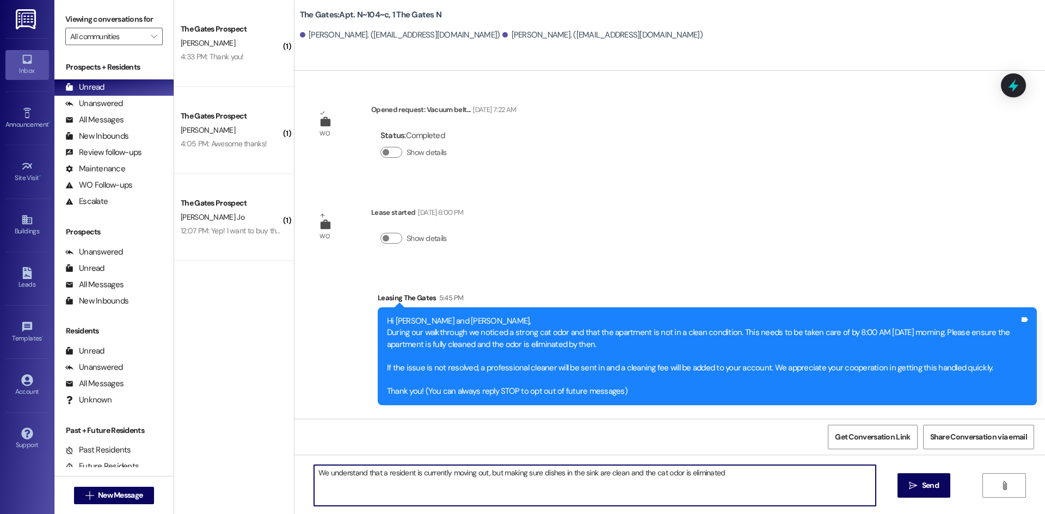 Image resolution: width=1045 pixels, height=514 pixels. What do you see at coordinates (595, 486) in the screenshot?
I see `textarea: We understand that a resident is currently moving out, but making sure dishes in the sink are cle...` at bounding box center [595, 486].